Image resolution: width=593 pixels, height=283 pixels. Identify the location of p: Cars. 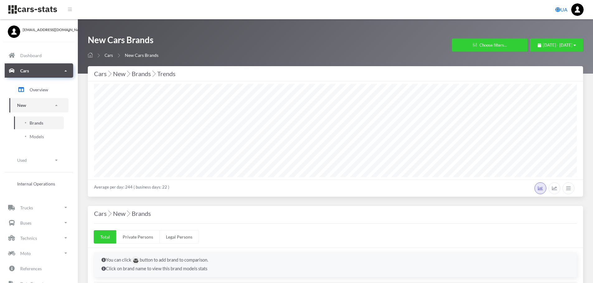
(25, 71).